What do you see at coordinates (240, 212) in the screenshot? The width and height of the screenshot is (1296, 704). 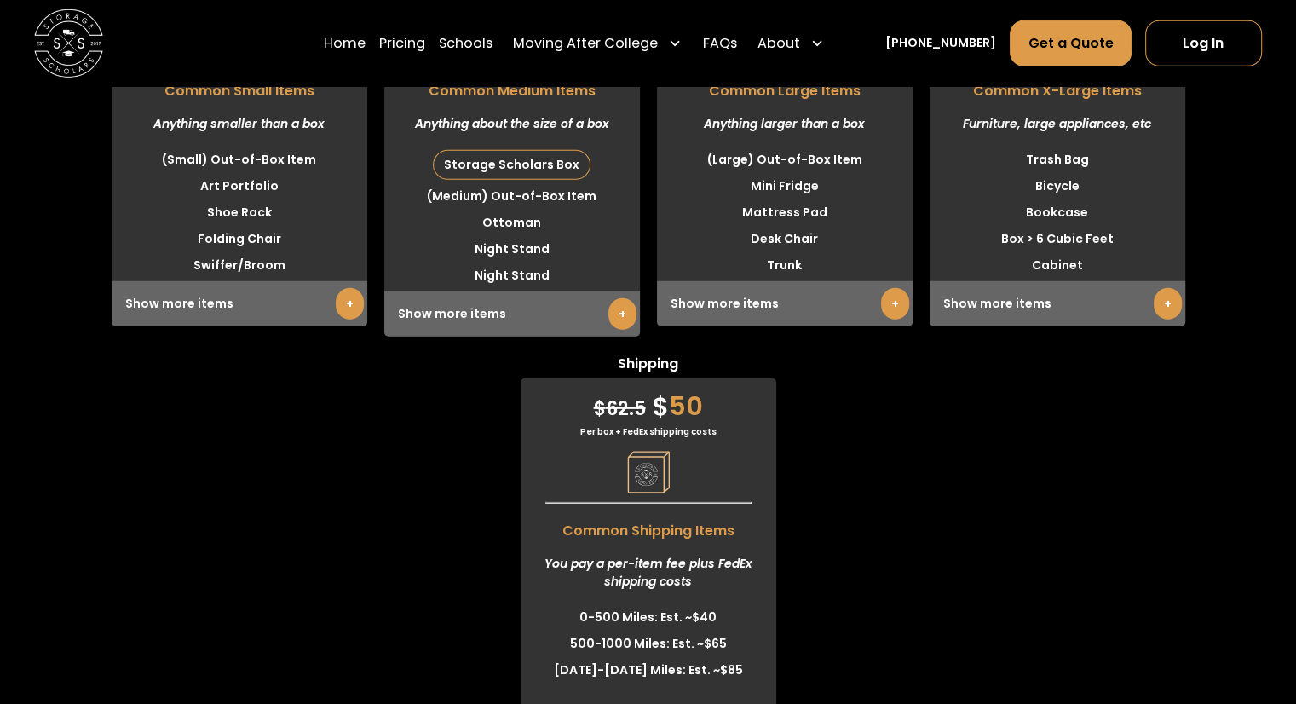 I see `li: Shoe Rack` at bounding box center [240, 212].